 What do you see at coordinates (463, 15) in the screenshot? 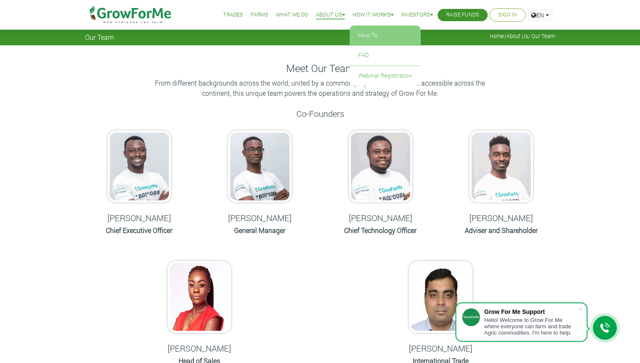
I see `a: Raise Funds` at bounding box center [463, 15].